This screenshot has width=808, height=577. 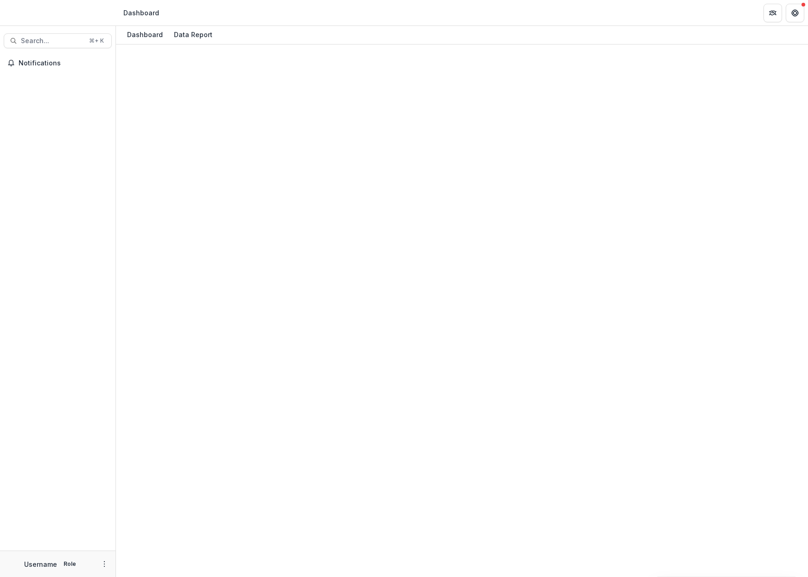 What do you see at coordinates (141, 13) in the screenshot?
I see `nav: breadcrumb` at bounding box center [141, 13].